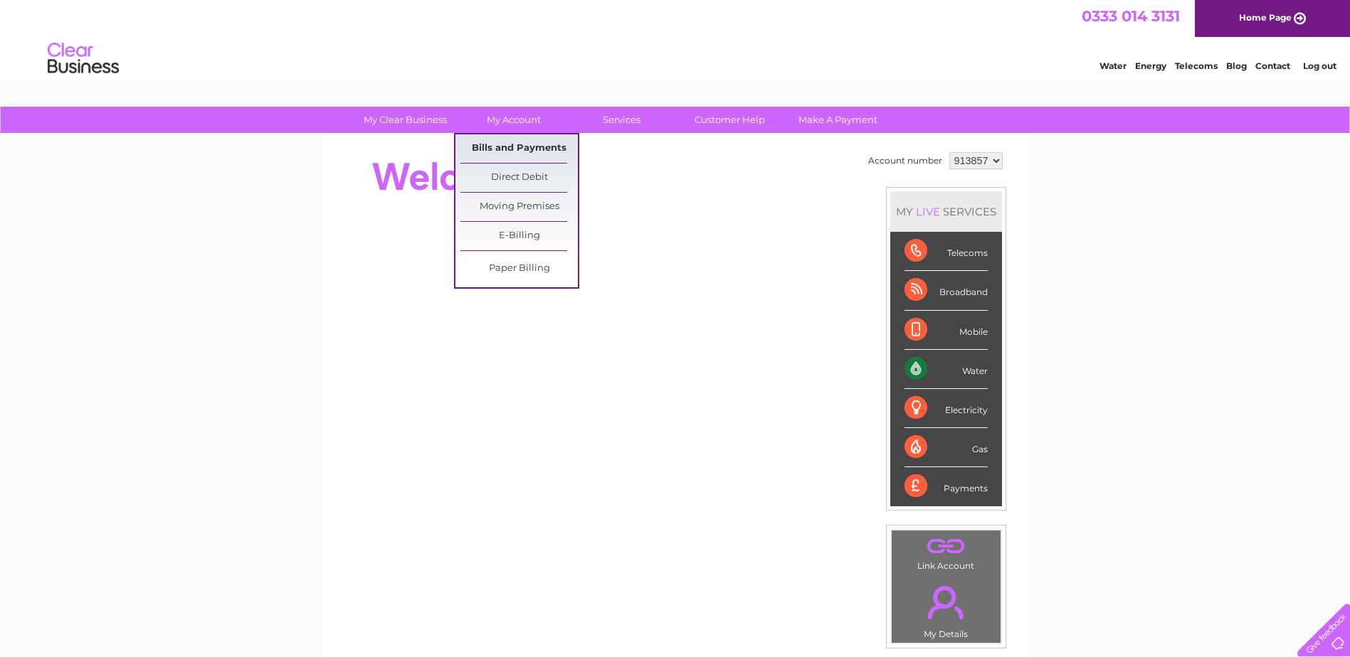 The width and height of the screenshot is (1350, 657). I want to click on div: Electricity, so click(946, 408).